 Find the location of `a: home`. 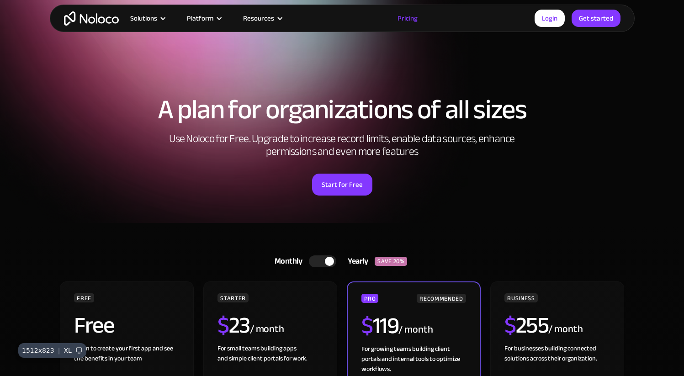

a: home is located at coordinates (91, 18).